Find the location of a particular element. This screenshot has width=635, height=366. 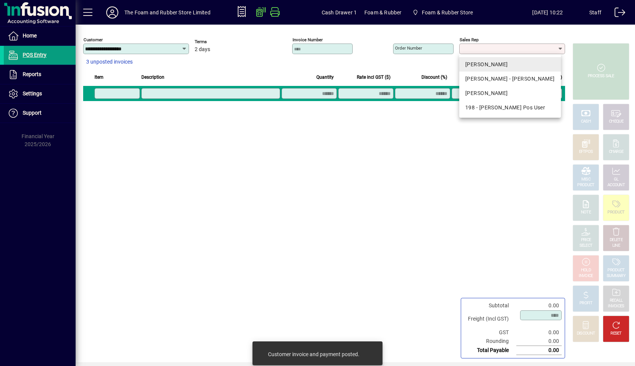

mat-option: SHANE - Shane is located at coordinates (510, 93).